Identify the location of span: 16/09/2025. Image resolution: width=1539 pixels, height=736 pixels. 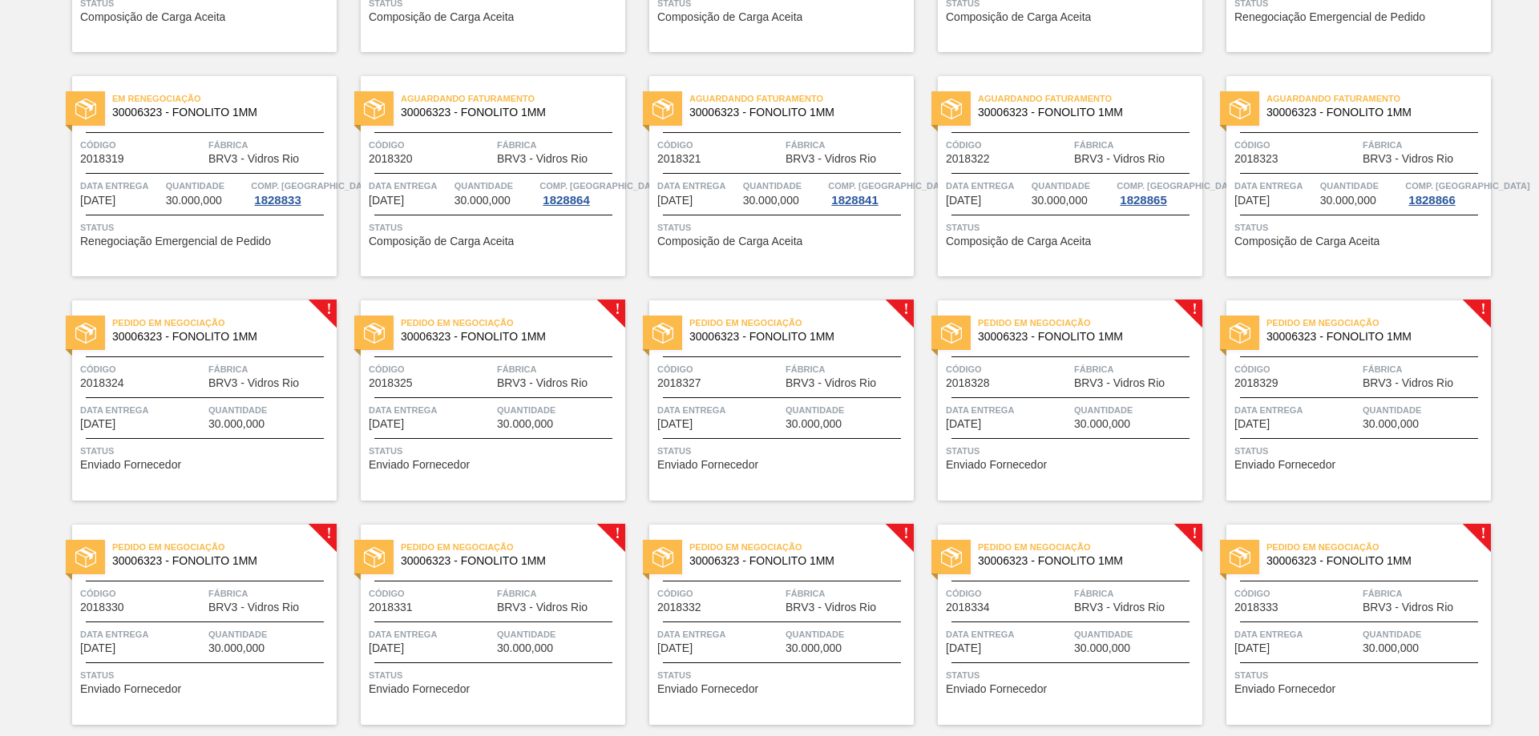
(675, 424).